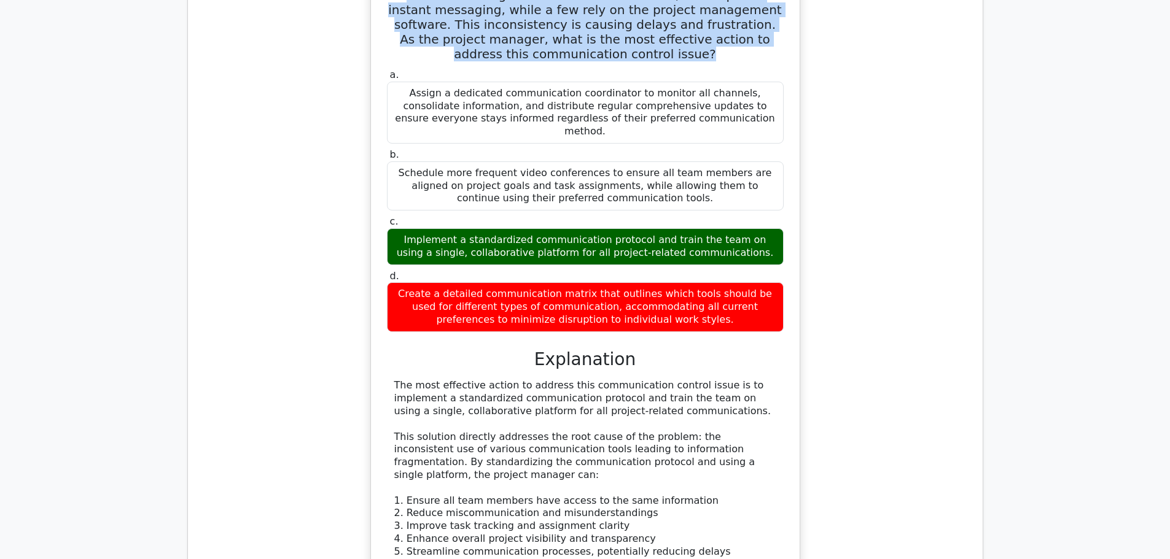 Image resolution: width=1170 pixels, height=559 pixels. What do you see at coordinates (585, 186) in the screenshot?
I see `div: Schedule more frequent video conferences to ensure all team members are aligned on project goals ...` at bounding box center [585, 186].